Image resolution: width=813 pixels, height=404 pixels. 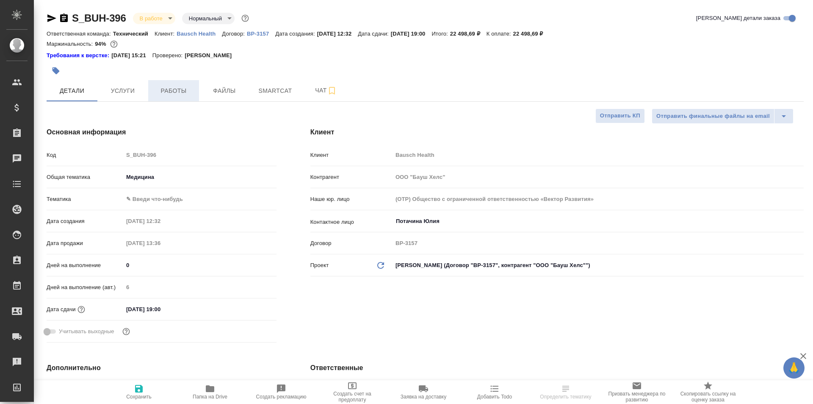 What do you see at coordinates (85, 221) in the screenshot?
I see `p: Дата создания` at bounding box center [85, 221].